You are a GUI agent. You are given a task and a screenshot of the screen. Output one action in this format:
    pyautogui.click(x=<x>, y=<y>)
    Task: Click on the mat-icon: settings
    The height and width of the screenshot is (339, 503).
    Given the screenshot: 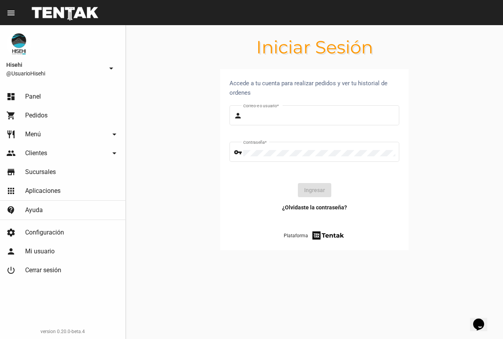 What is the action you would take?
    pyautogui.click(x=11, y=233)
    